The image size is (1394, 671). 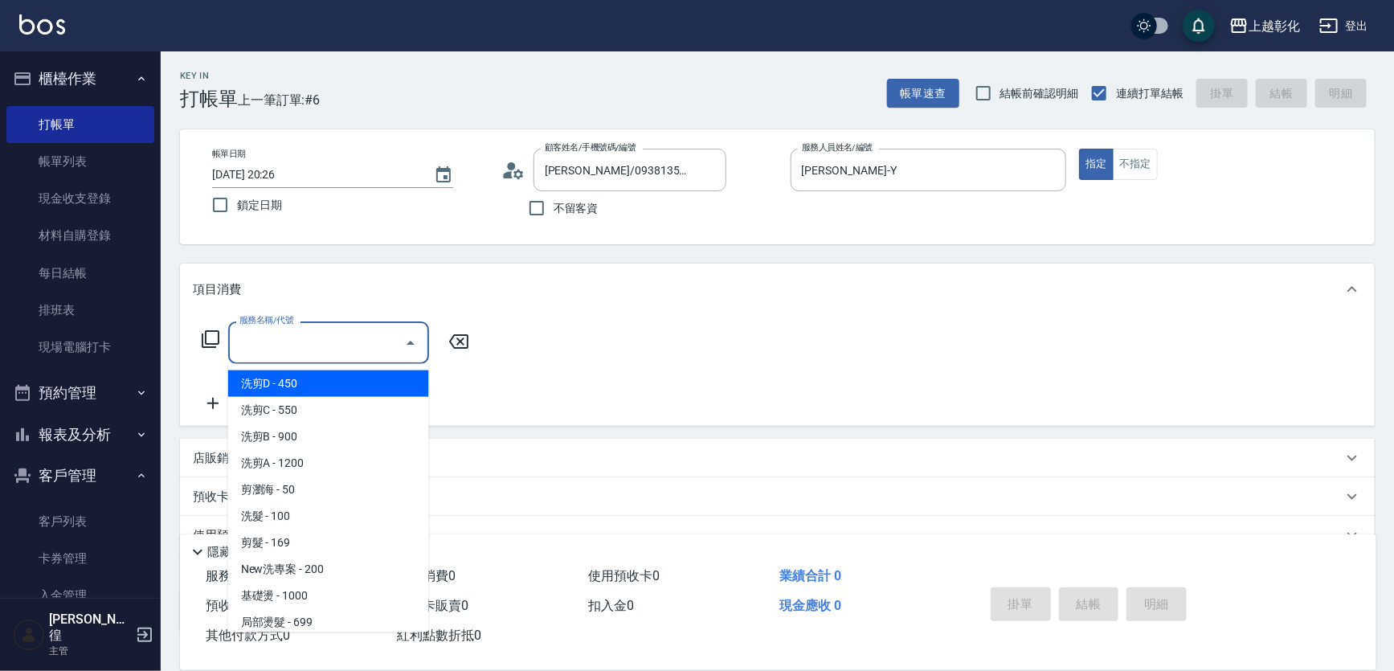 I want to click on label: 服務人員姓名/編號, so click(x=837, y=147).